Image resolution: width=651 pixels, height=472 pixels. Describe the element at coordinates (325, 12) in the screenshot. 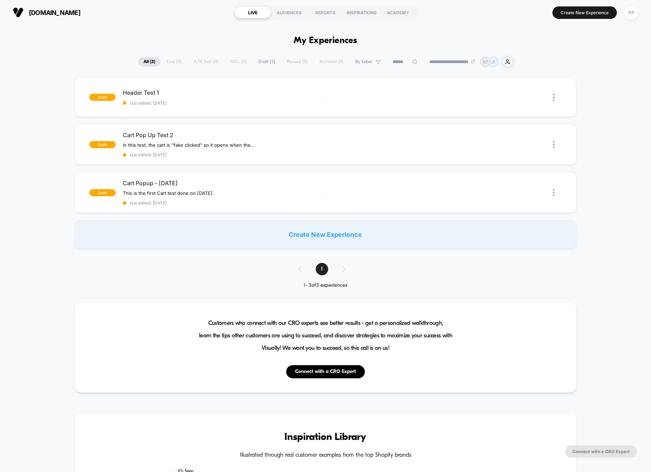

I see `div: REPORTS` at that location.